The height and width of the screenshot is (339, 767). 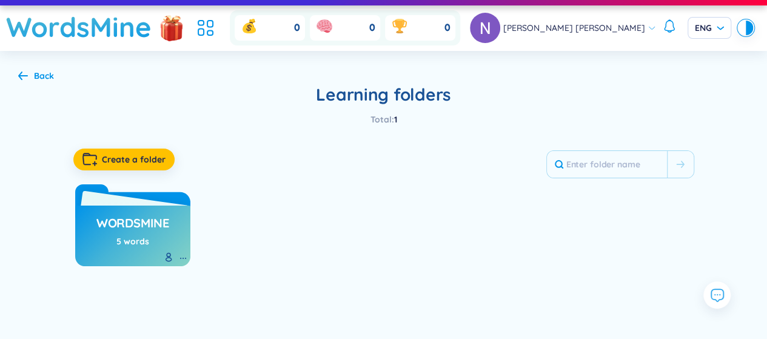 I want to click on a: avatar, so click(x=486, y=28).